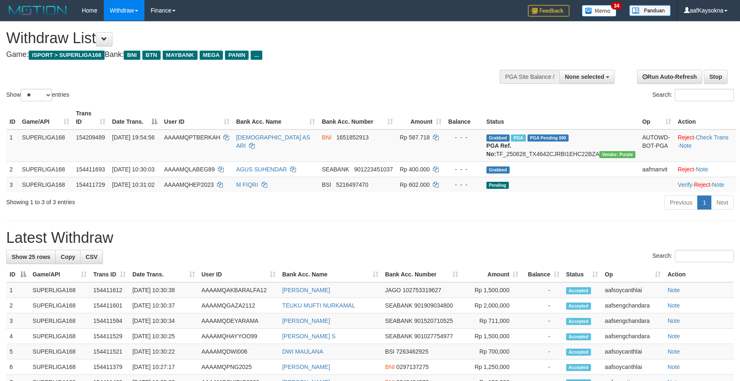 This screenshot has width=740, height=381. I want to click on th: ID: activate to sort column descending, so click(18, 274).